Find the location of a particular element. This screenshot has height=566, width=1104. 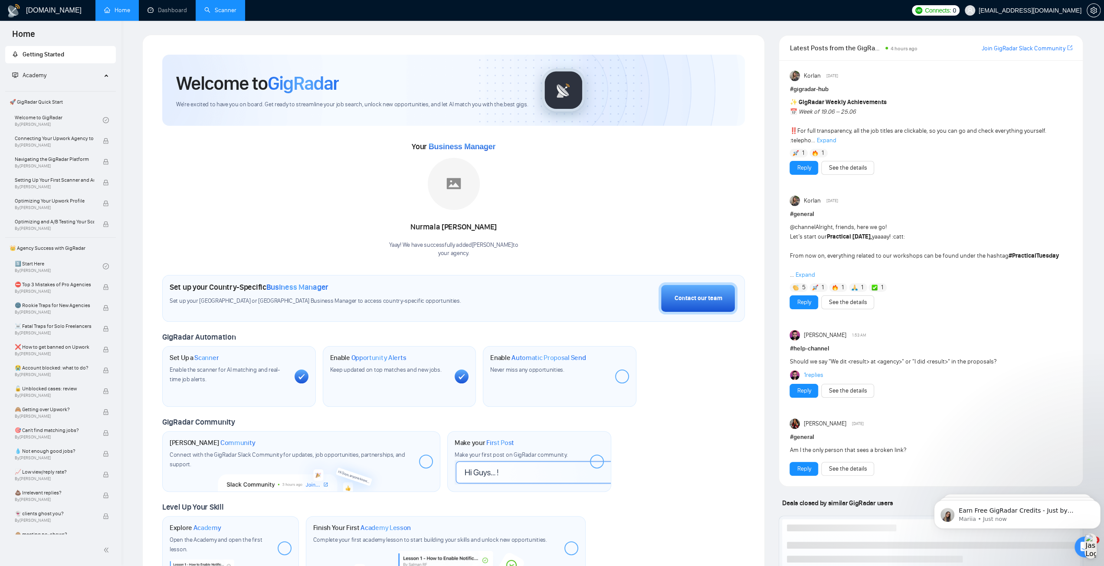

a: homeHome is located at coordinates (117, 10).